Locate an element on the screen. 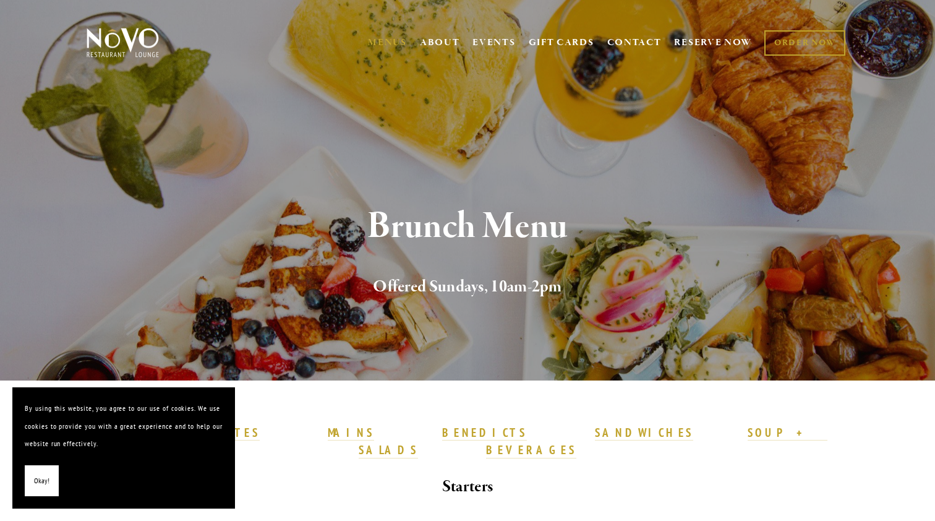  p: By using this website, you agree to our use of cookies. We use cookies to provide you with a grea... is located at coordinates (124, 426).